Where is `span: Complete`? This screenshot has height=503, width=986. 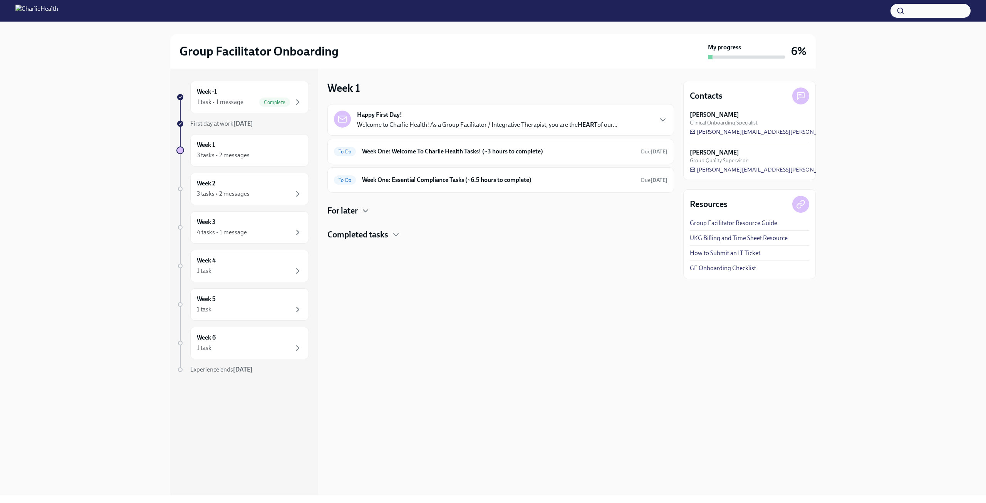
span: Complete is located at coordinates (275, 102).